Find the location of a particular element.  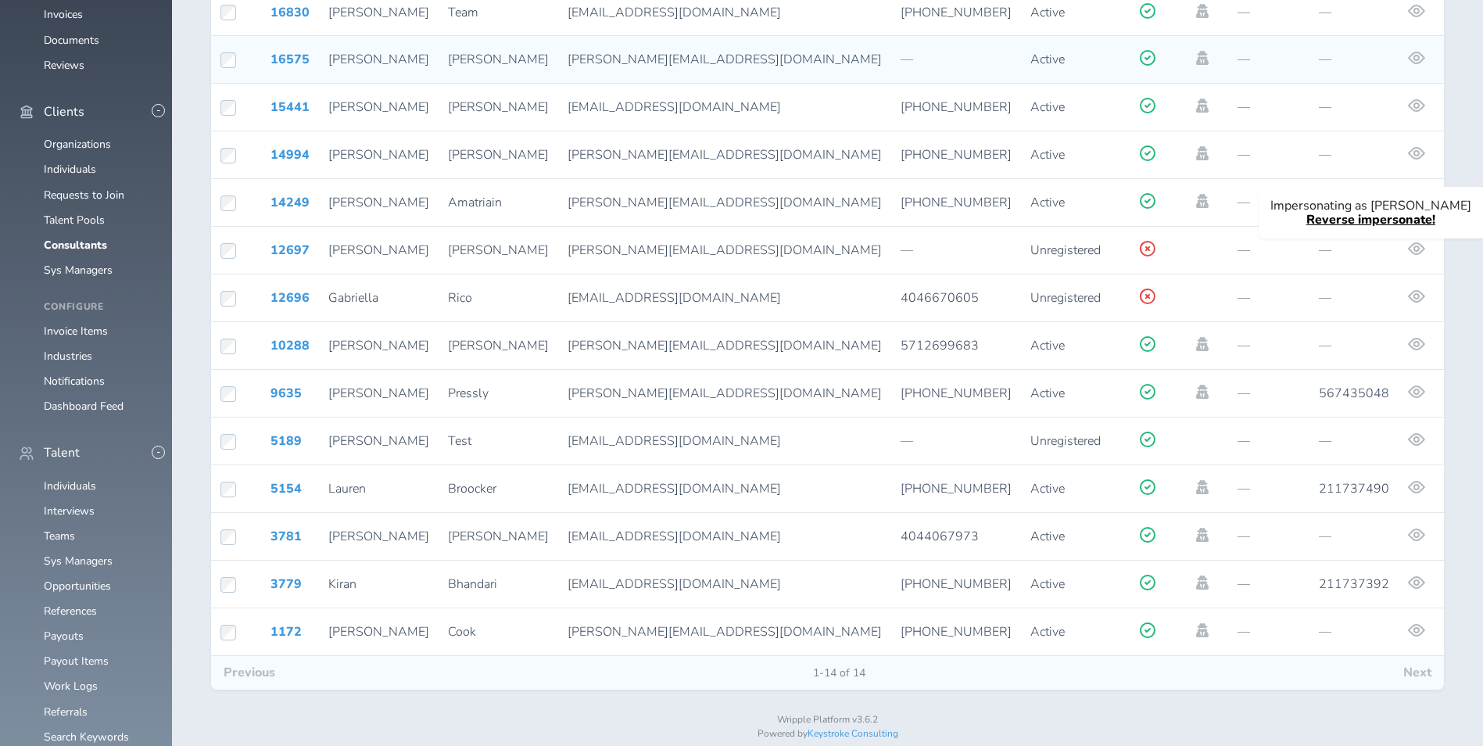

a: Invoice Items is located at coordinates (76, 331).